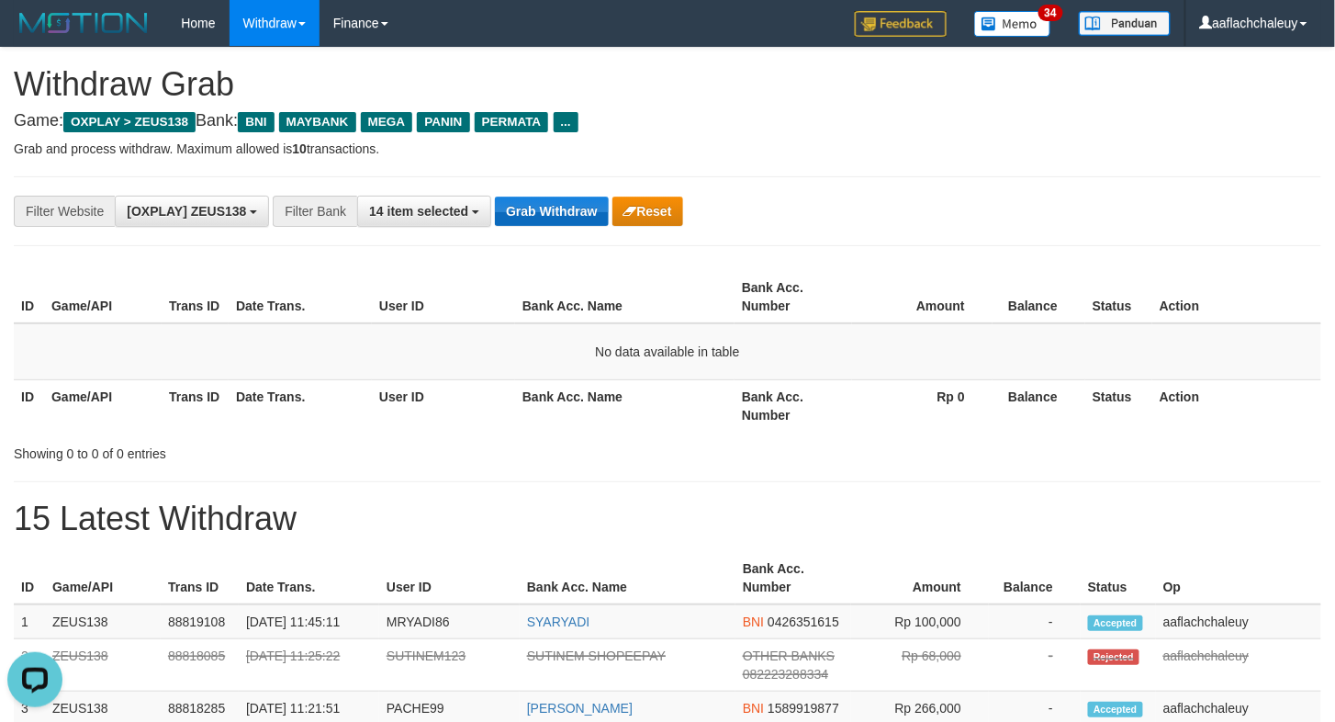  What do you see at coordinates (920, 665) in the screenshot?
I see `td: Rp 68,000` at bounding box center [920, 665].